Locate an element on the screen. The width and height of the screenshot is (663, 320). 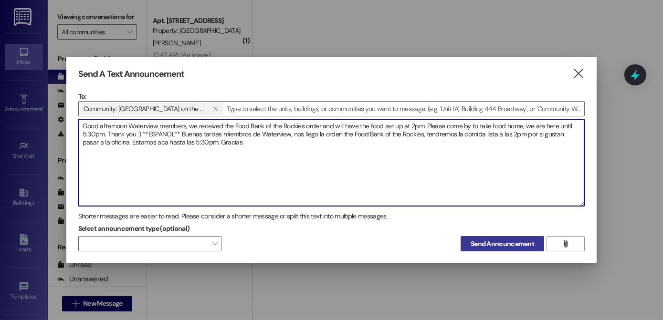
label: Select announcement type (optional) is located at coordinates (134, 228).